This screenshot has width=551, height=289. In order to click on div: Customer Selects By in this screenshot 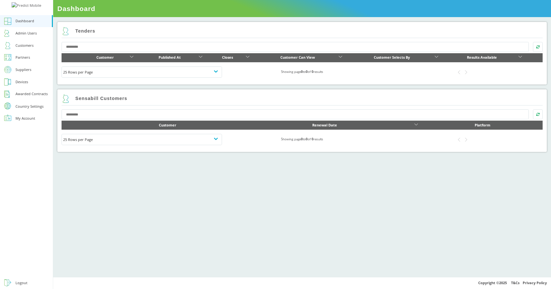, I will do `click(392, 57)`.